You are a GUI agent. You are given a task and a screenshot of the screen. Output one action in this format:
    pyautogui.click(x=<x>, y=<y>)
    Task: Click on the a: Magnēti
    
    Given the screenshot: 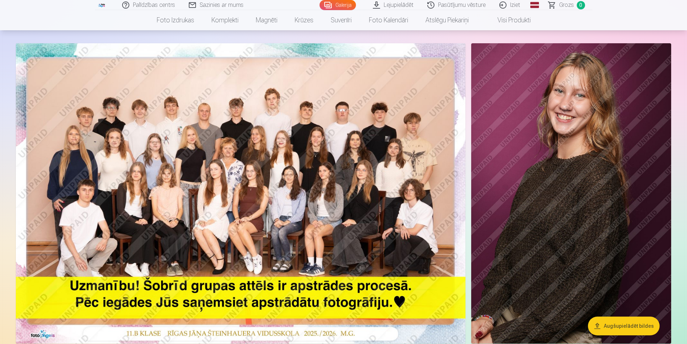 What is the action you would take?
    pyautogui.click(x=267, y=20)
    